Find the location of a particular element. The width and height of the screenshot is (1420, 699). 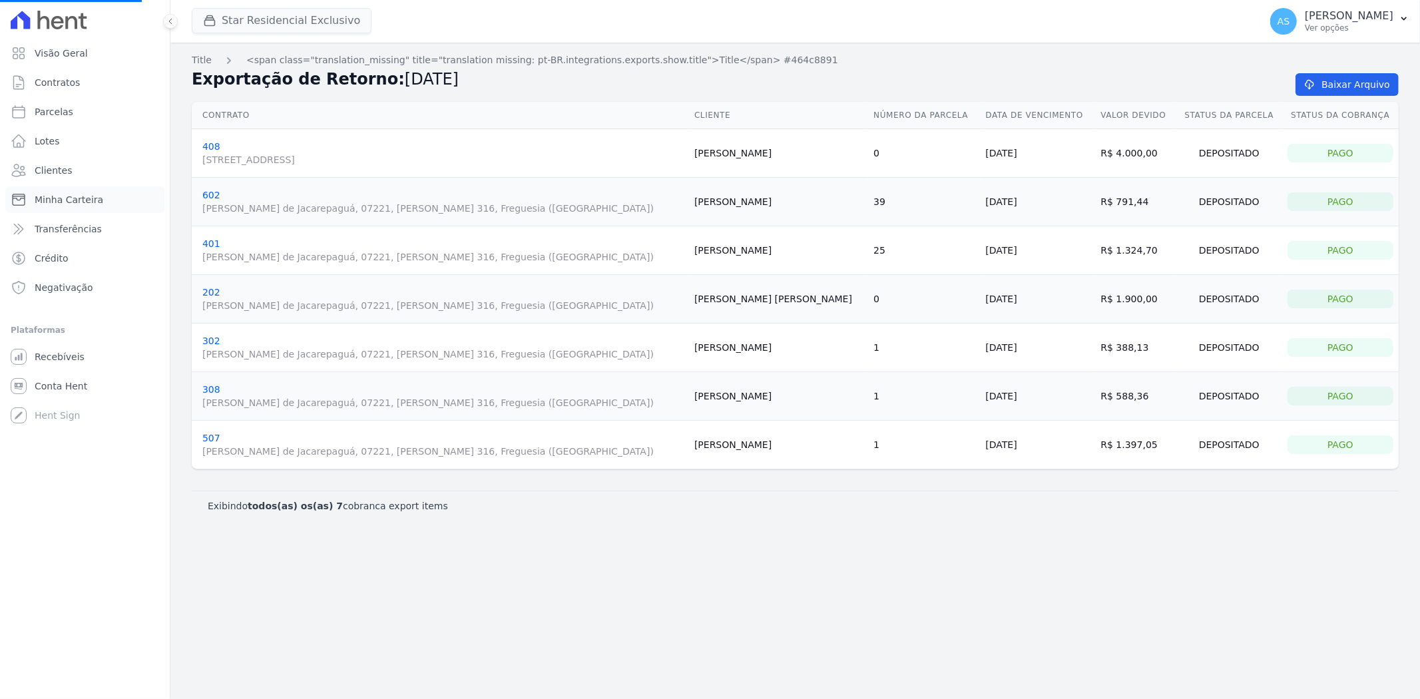

span: Lotes is located at coordinates (47, 141).